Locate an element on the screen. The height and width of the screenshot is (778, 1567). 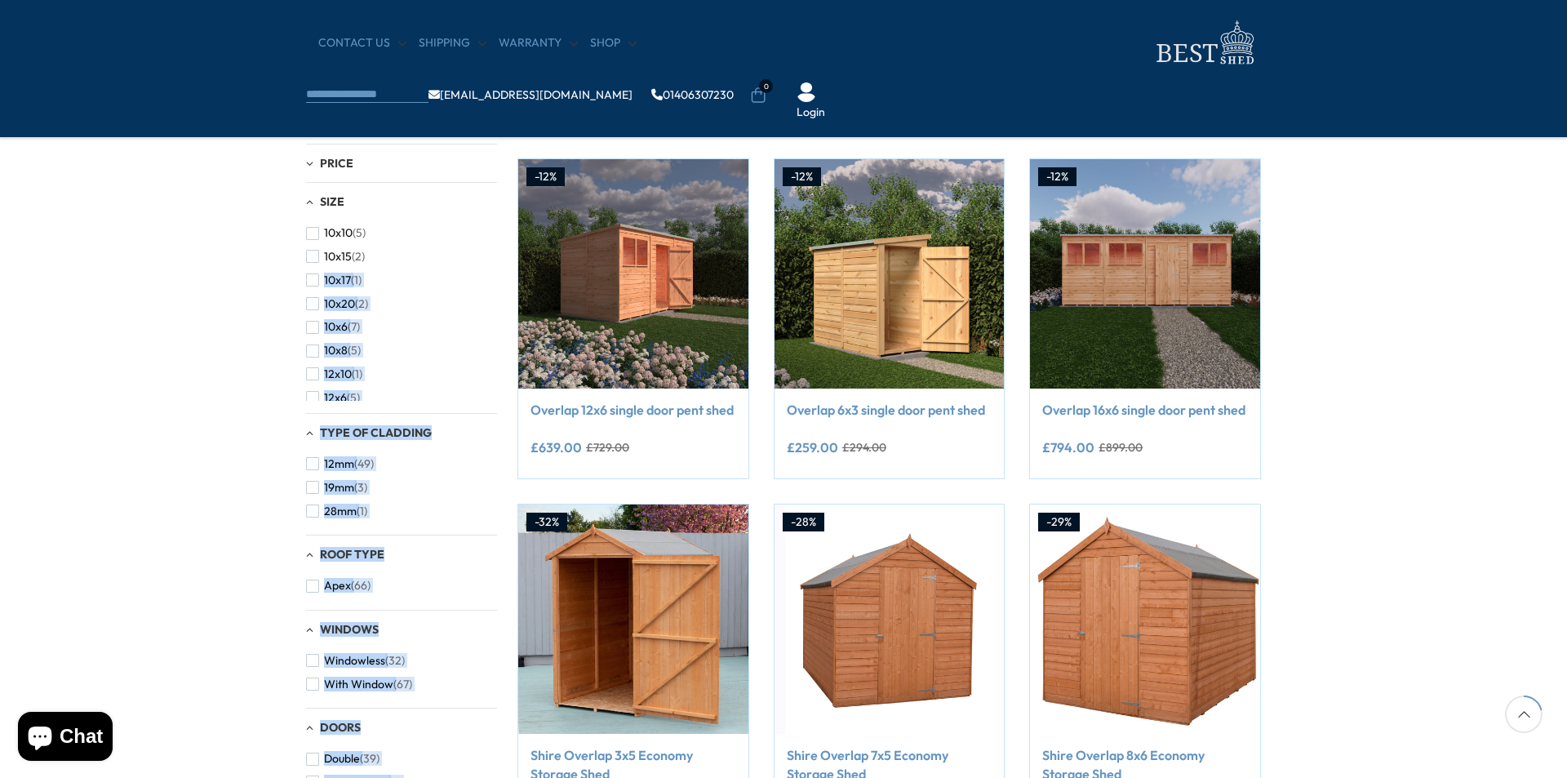
button: 10x10 is located at coordinates (335, 233).